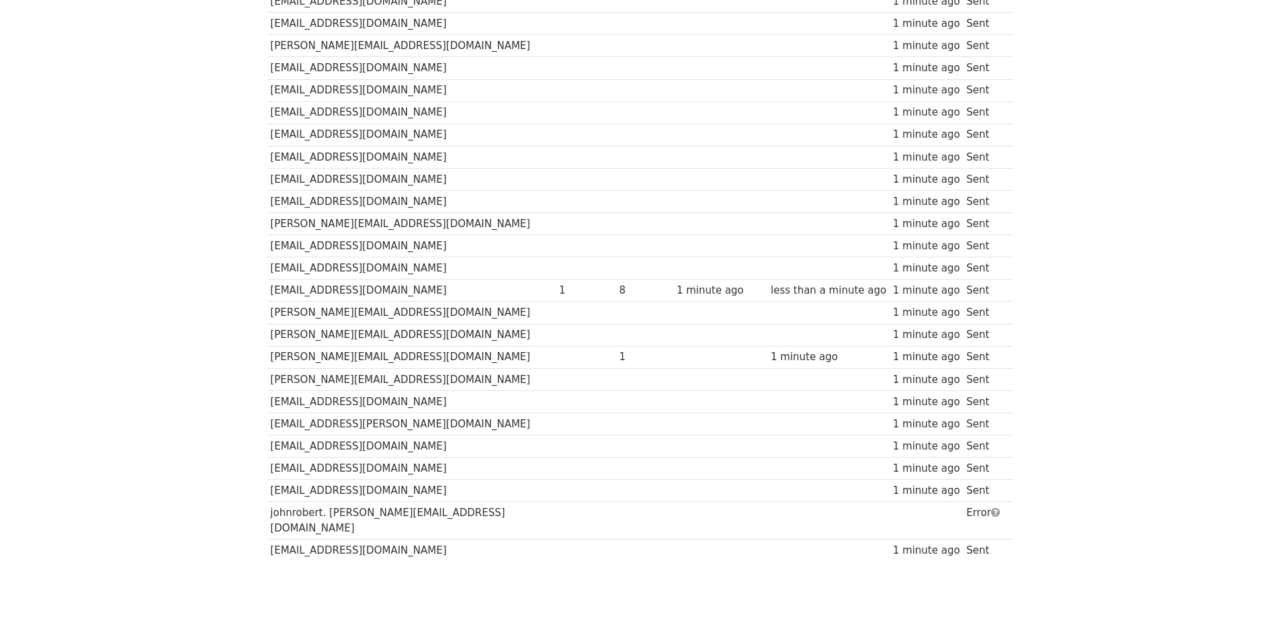 Image resolution: width=1280 pixels, height=635 pixels. I want to click on div: 8, so click(645, 290).